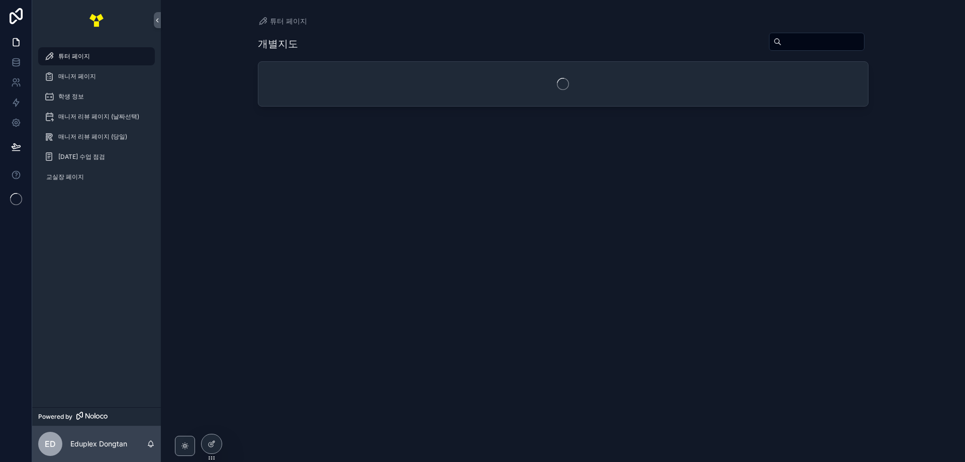 The width and height of the screenshot is (965, 462). I want to click on p: Eduplex Dongtan, so click(98, 444).